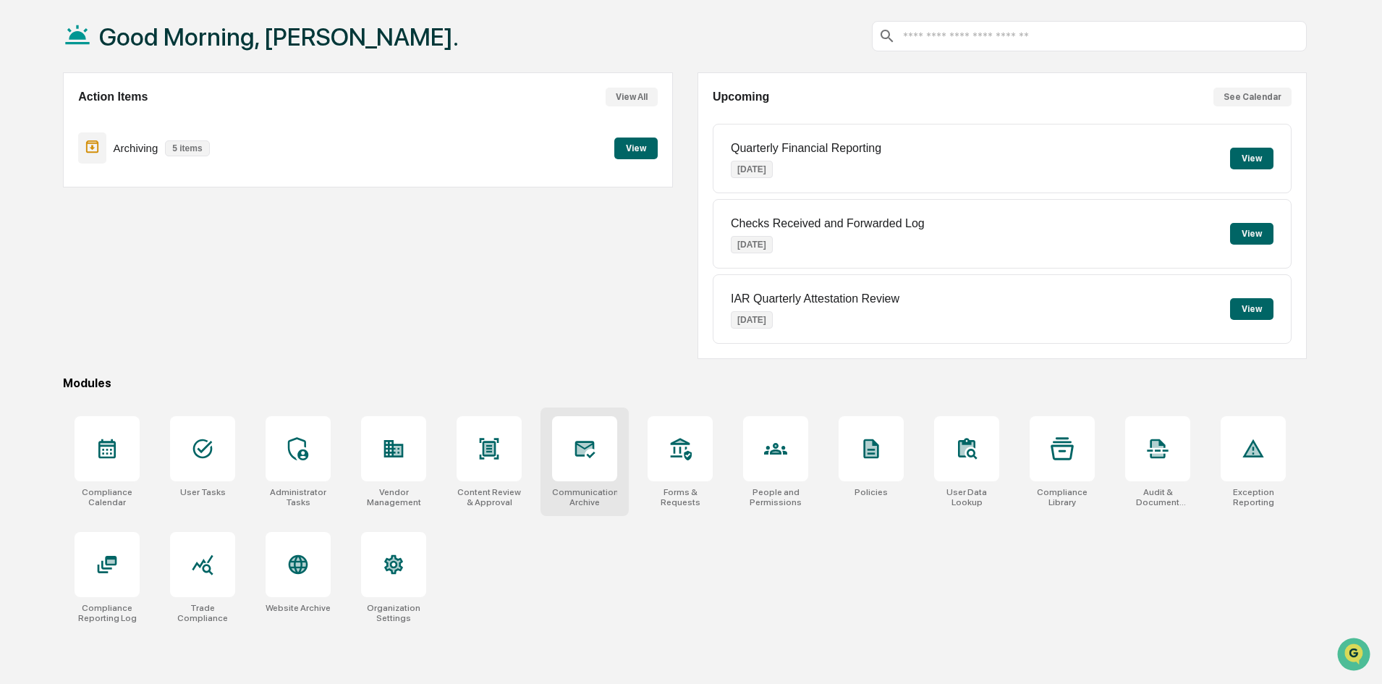 Image resolution: width=1382 pixels, height=684 pixels. Describe the element at coordinates (806, 148) in the screenshot. I see `p: Quarterly Financial Reporting` at that location.